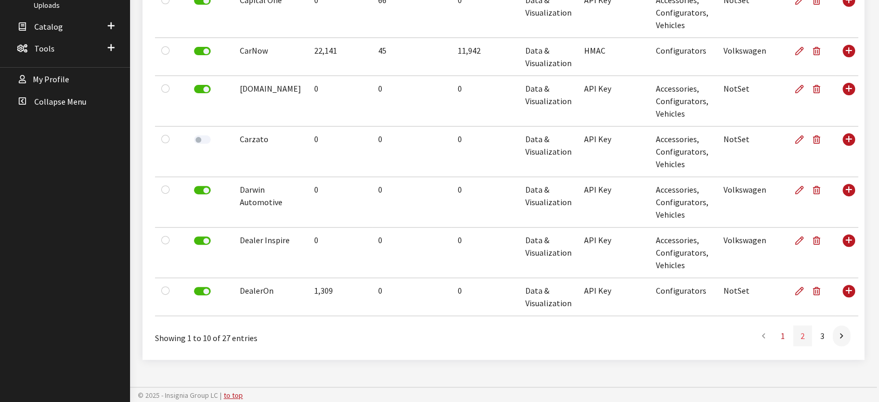 The width and height of the screenshot is (879, 402). Describe the element at coordinates (412, 57) in the screenshot. I see `td: 45` at that location.